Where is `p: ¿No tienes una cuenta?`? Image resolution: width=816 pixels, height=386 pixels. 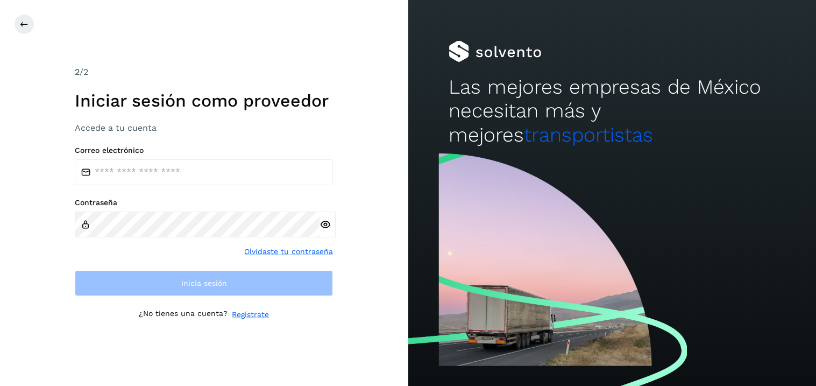
p: ¿No tienes una cuenta? is located at coordinates (183, 314).